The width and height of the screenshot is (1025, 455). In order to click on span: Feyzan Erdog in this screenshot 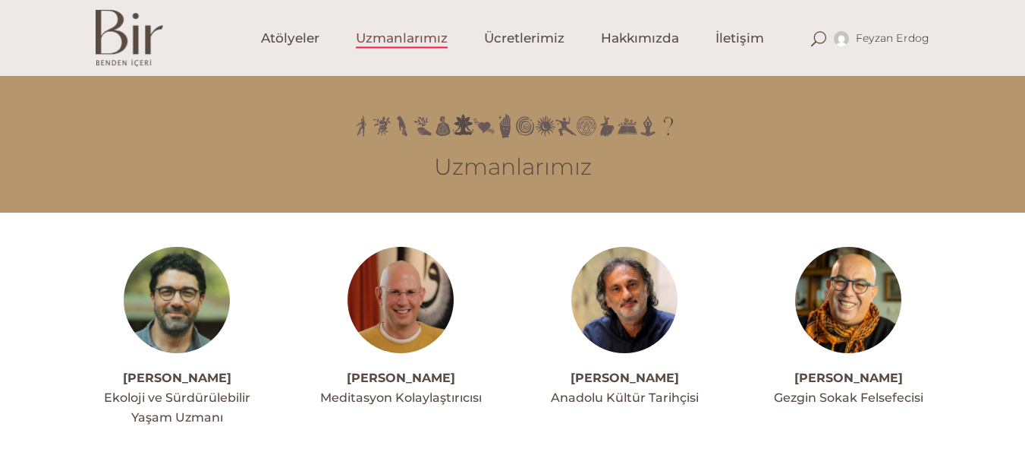, I will do `click(893, 38)`.